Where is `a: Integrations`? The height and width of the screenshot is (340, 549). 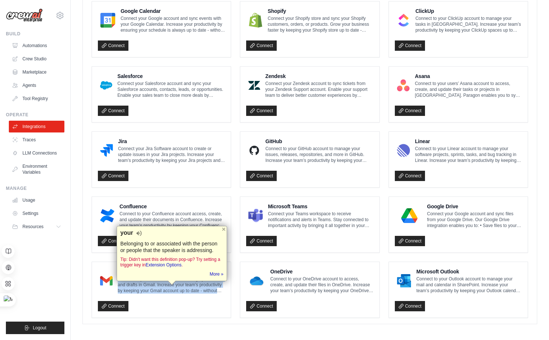
a: Integrations is located at coordinates (36, 127).